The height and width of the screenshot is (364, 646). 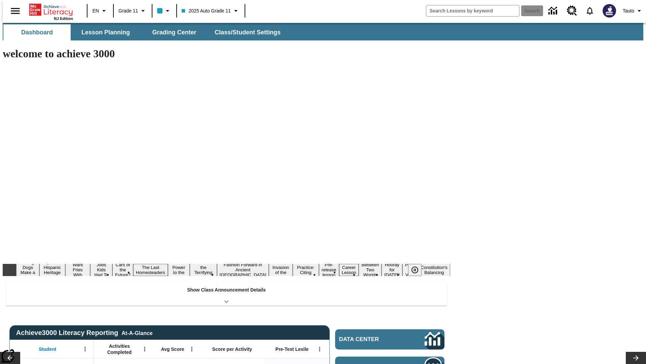 I want to click on button: Slide 6 The Last Homesteaders, so click(x=150, y=270).